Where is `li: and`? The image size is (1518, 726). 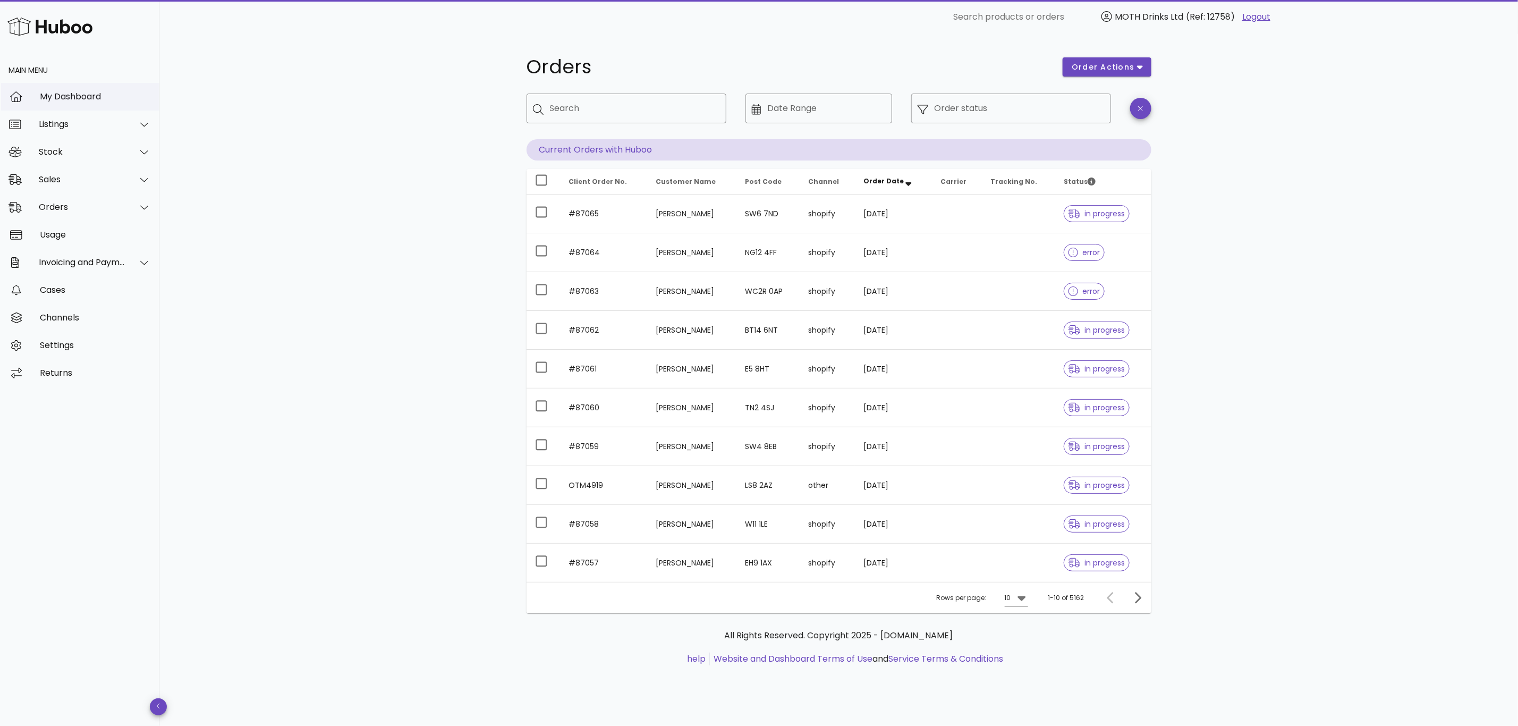
li: and is located at coordinates (856, 659).